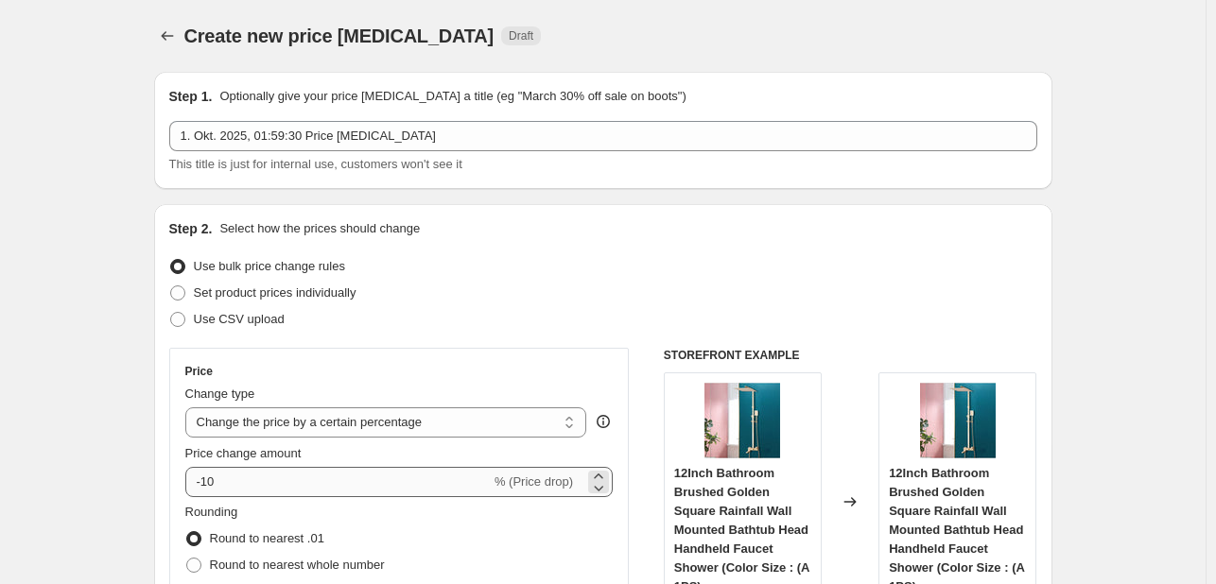  I want to click on span: Price change amount, so click(243, 453).